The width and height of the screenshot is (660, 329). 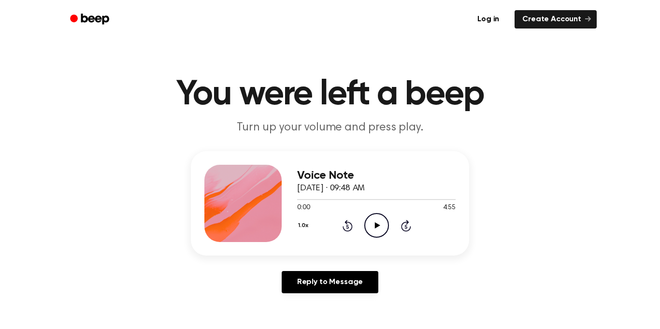 What do you see at coordinates (488, 19) in the screenshot?
I see `a: Log in` at bounding box center [488, 19].